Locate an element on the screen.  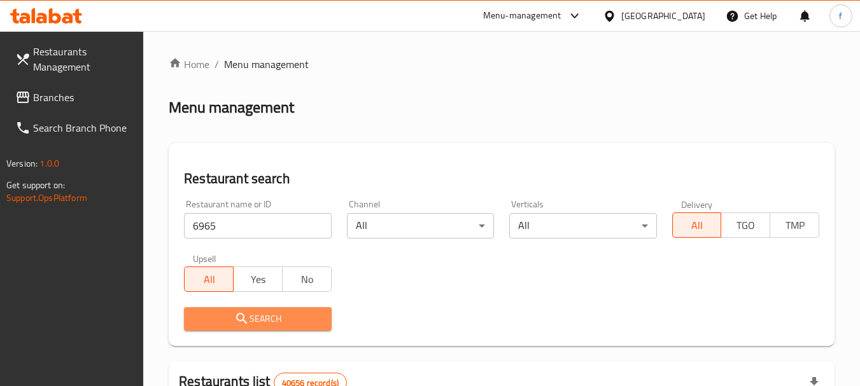
a: Search Branch Phone is located at coordinates (74, 128).